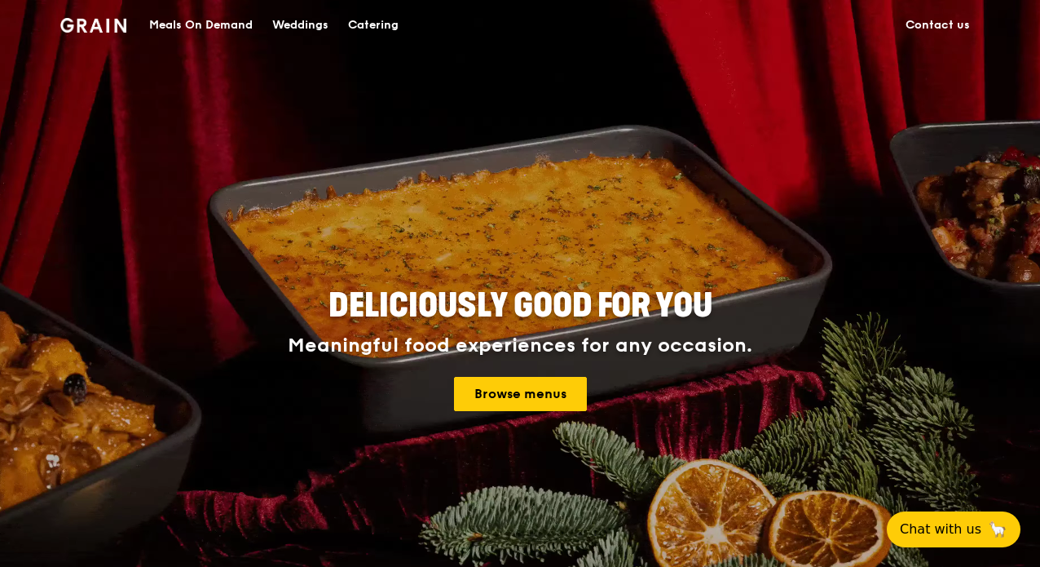 The width and height of the screenshot is (1040, 567). What do you see at coordinates (520, 394) in the screenshot?
I see `a: Browse menus` at bounding box center [520, 394].